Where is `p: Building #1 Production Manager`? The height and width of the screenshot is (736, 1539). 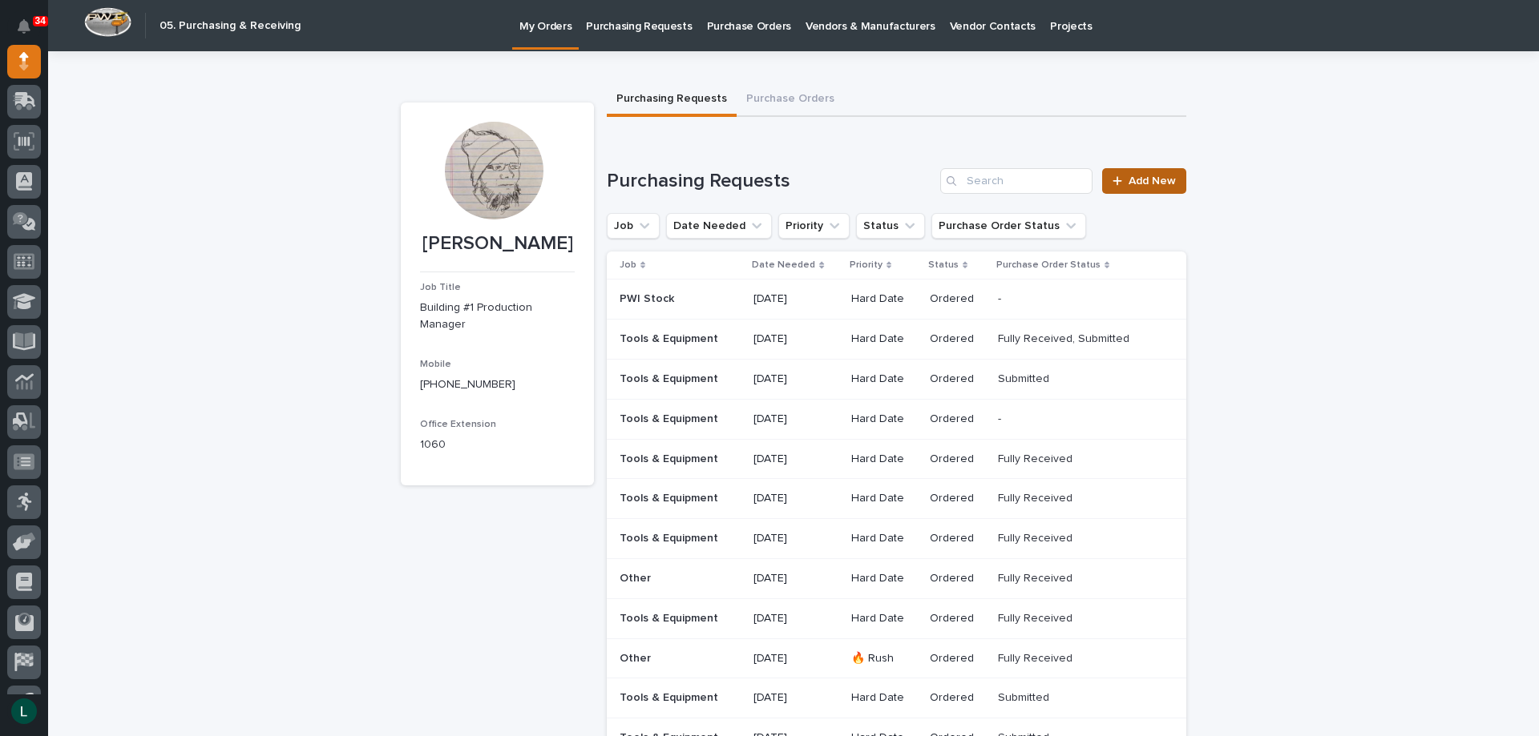
p: Building #1 Production Manager is located at coordinates (497, 317).